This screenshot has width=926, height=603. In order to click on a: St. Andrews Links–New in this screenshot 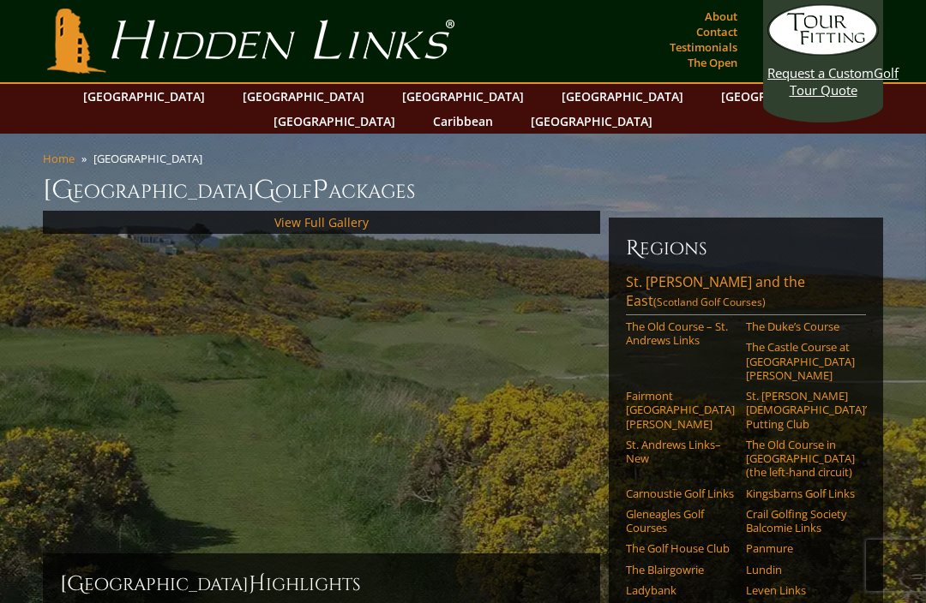, I will do `click(680, 452)`.